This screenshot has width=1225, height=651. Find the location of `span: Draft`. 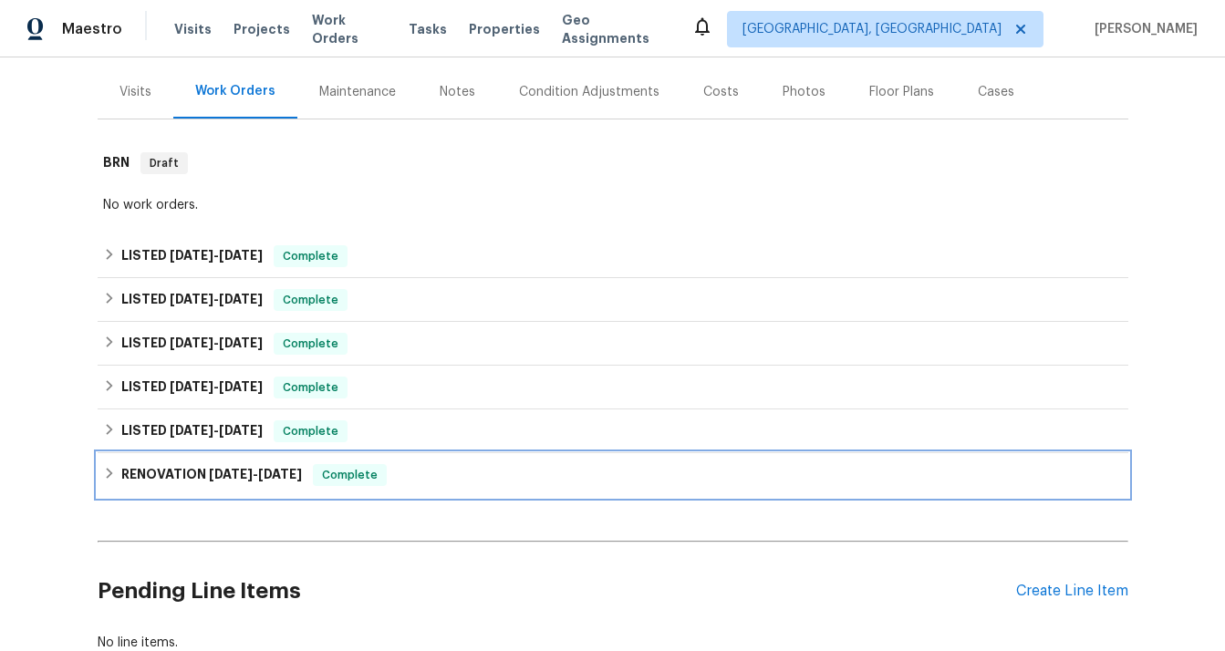

span: Draft is located at coordinates (164, 163).